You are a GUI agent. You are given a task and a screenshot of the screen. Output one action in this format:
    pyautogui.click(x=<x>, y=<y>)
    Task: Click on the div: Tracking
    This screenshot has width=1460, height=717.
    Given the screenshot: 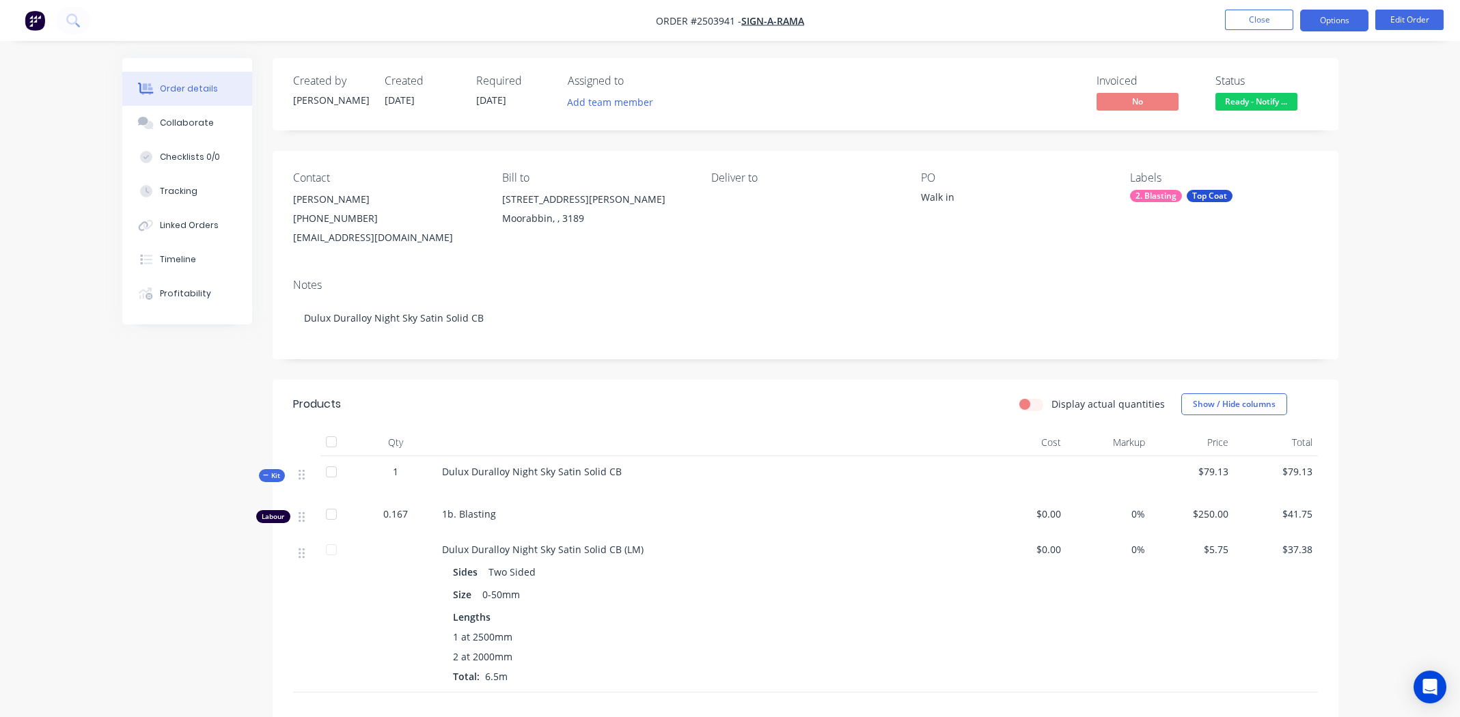 What is the action you would take?
    pyautogui.click(x=178, y=191)
    